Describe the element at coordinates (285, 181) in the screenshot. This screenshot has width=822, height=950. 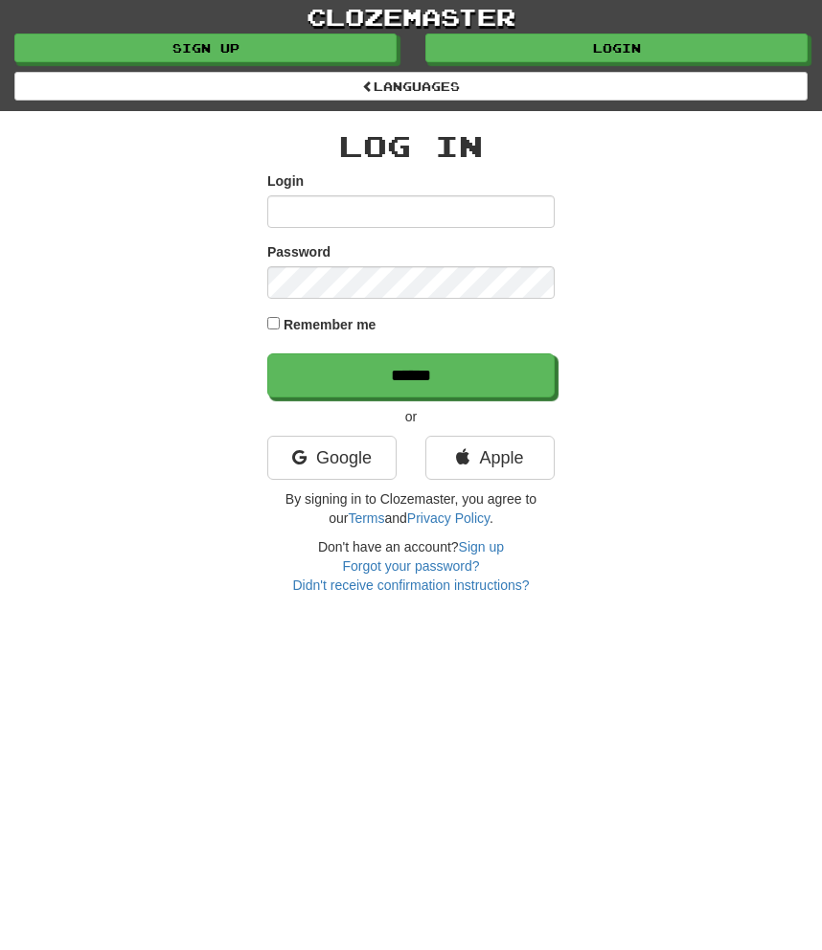
I see `label: Login` at that location.